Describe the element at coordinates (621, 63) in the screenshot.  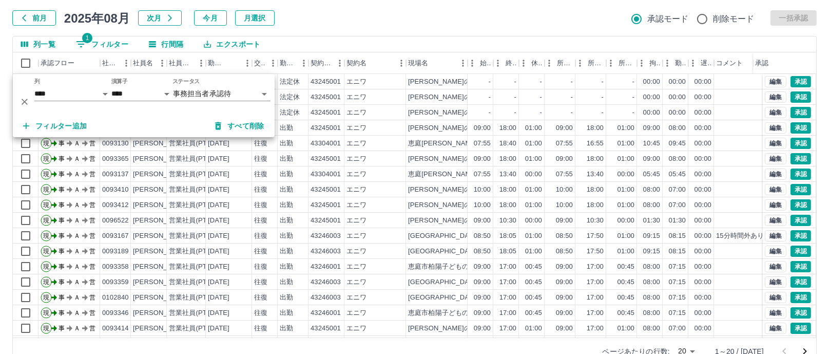
I see `div: 所定休憩` at that location.